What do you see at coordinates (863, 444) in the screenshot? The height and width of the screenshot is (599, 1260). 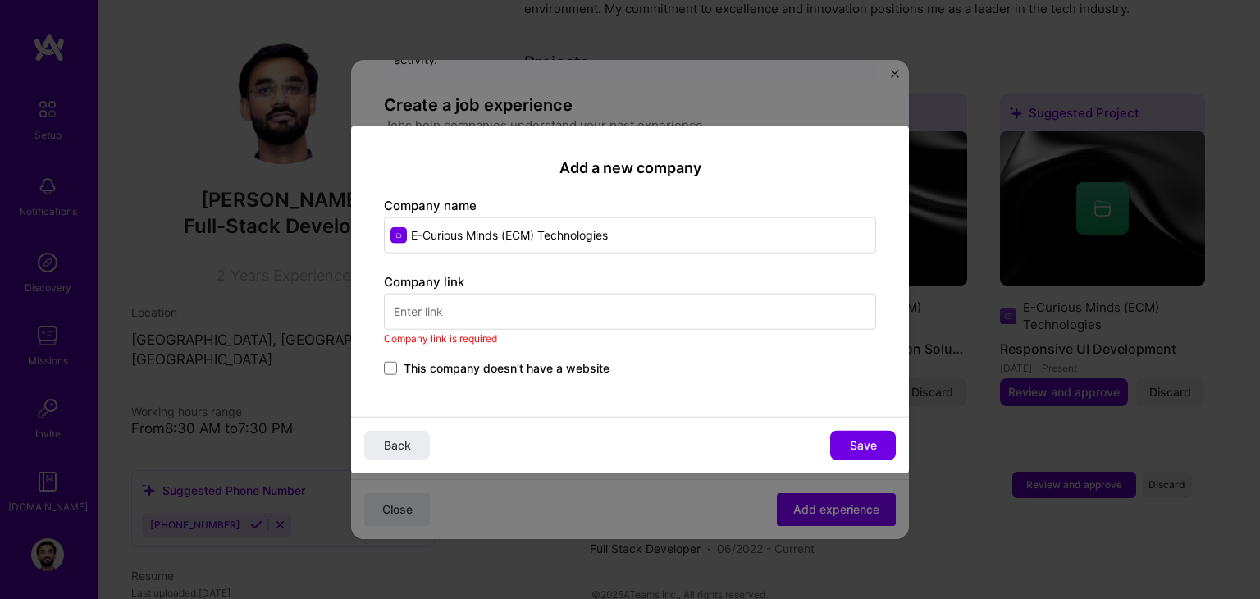 I see `span: Save` at bounding box center [863, 444].